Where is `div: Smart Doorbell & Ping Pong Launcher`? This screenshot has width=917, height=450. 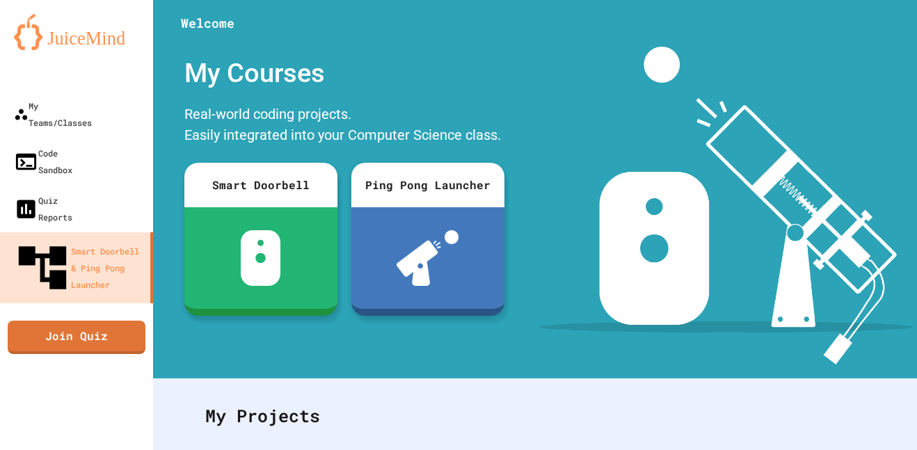 div: Smart Doorbell & Ping Pong Launcher is located at coordinates (79, 268).